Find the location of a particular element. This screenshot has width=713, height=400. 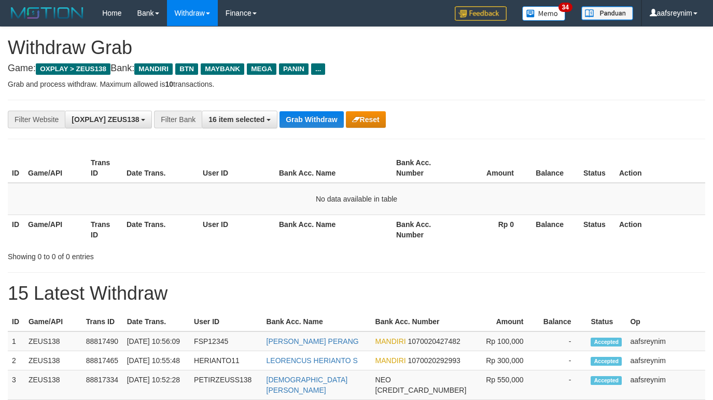

button: Reset is located at coordinates (366, 119).